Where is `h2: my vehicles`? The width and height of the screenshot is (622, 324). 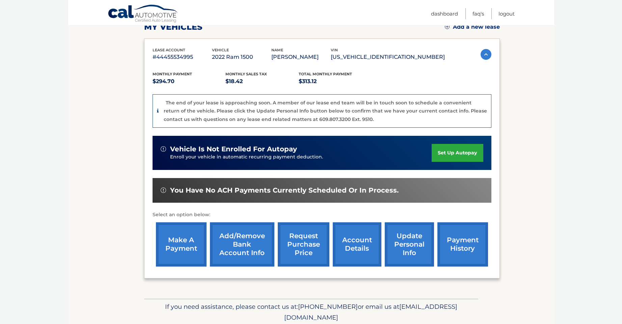
h2: my vehicles is located at coordinates (173, 27).